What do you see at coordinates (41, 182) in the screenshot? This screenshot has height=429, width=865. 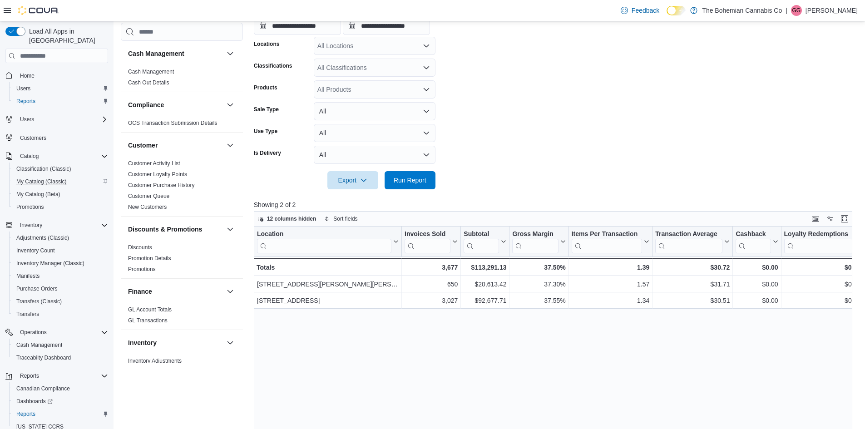 I see `a: My Catalog (Classic)` at bounding box center [41, 182].